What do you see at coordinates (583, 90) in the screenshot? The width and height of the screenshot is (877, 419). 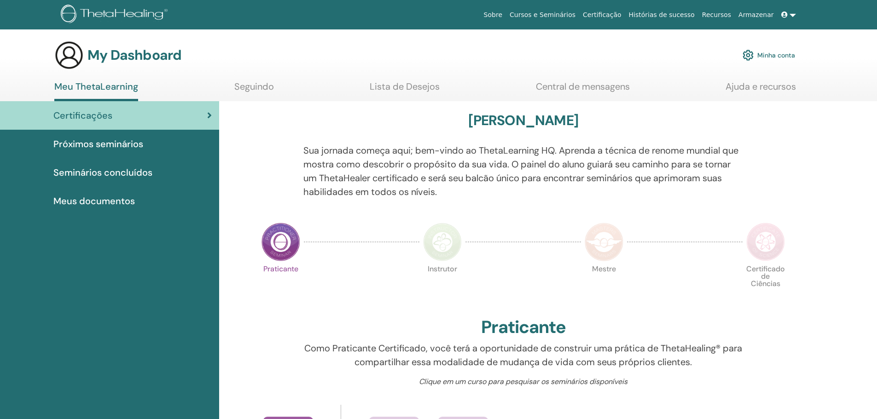 I see `a: Central de mensagens` at bounding box center [583, 90].